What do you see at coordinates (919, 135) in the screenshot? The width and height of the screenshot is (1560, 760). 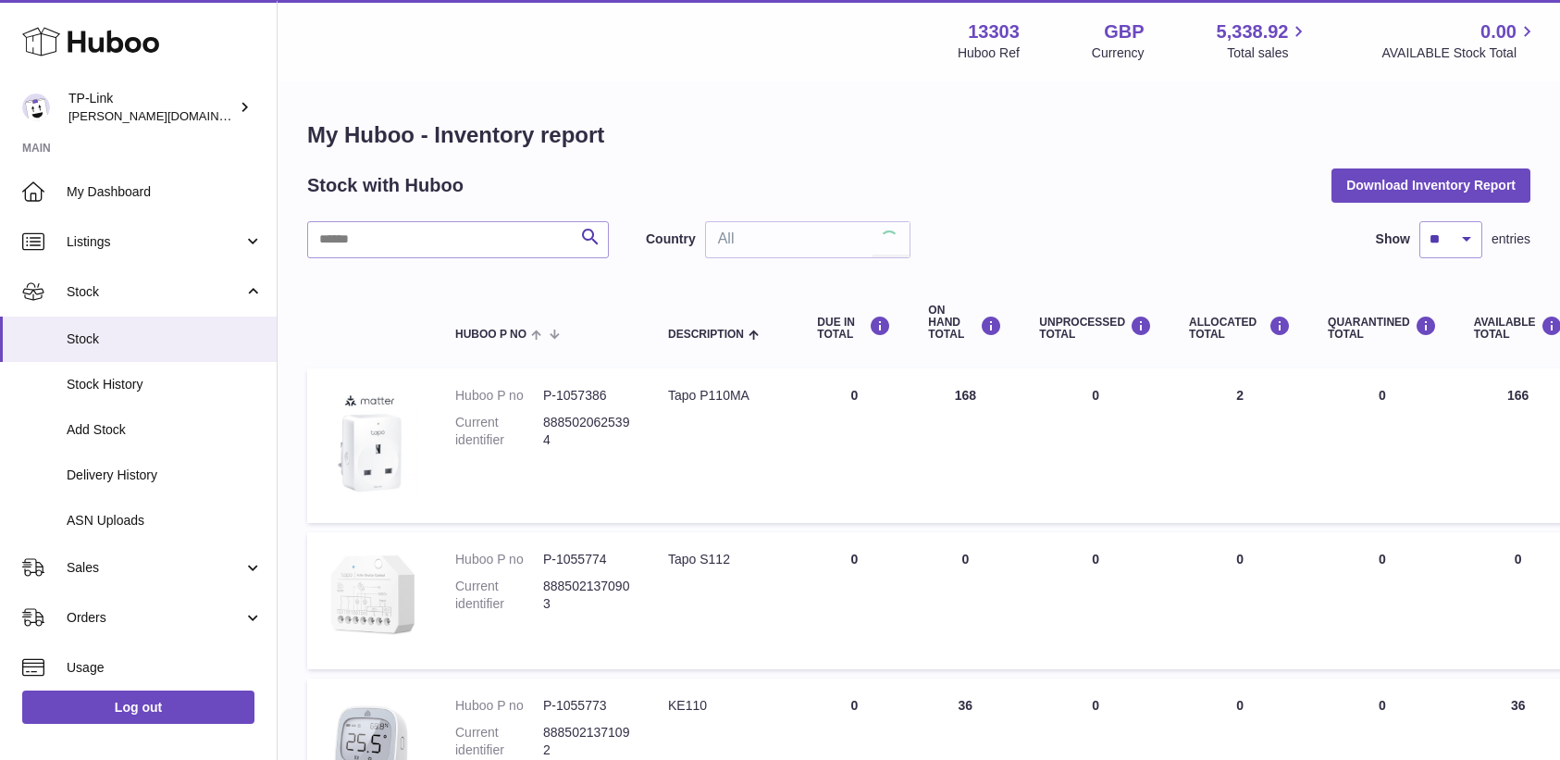 I see `h1: My Huboo - Inventory report` at bounding box center [919, 135].